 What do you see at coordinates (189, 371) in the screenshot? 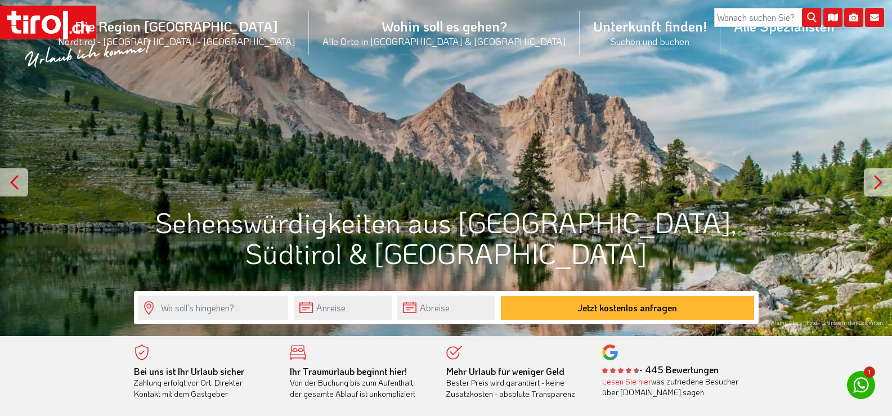
I see `b: Bei uns ist Ihr Urlaub sicher` at bounding box center [189, 371].